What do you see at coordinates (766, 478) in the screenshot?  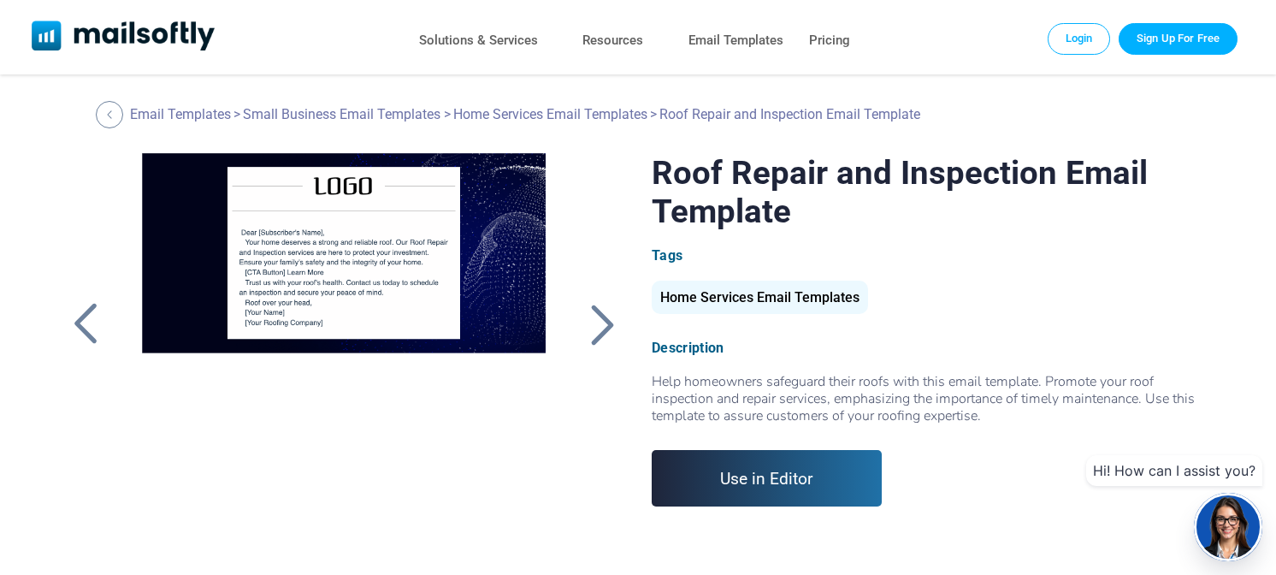 I see `a: Use in Editor` at bounding box center [766, 478].